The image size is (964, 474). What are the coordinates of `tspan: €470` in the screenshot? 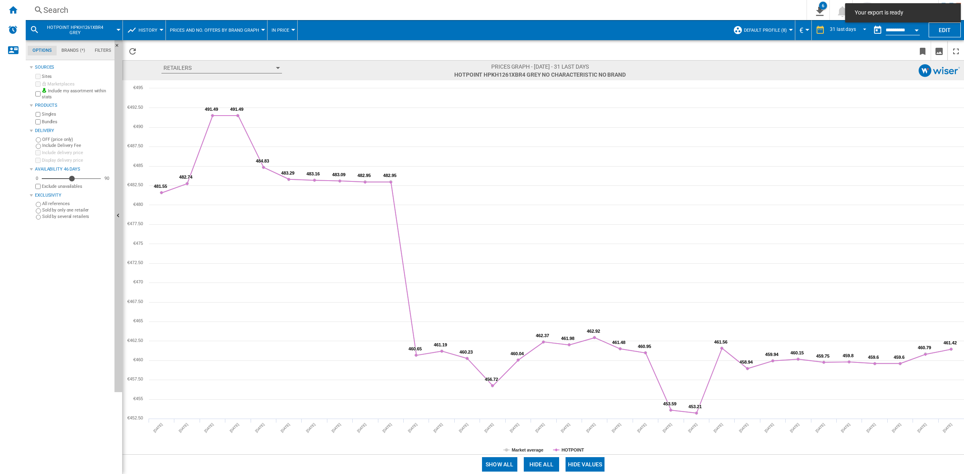 It's located at (138, 282).